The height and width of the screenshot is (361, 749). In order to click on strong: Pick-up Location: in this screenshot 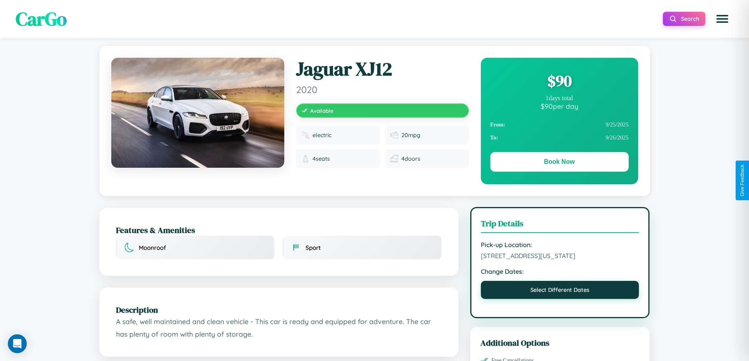, I will do `click(560, 245)`.